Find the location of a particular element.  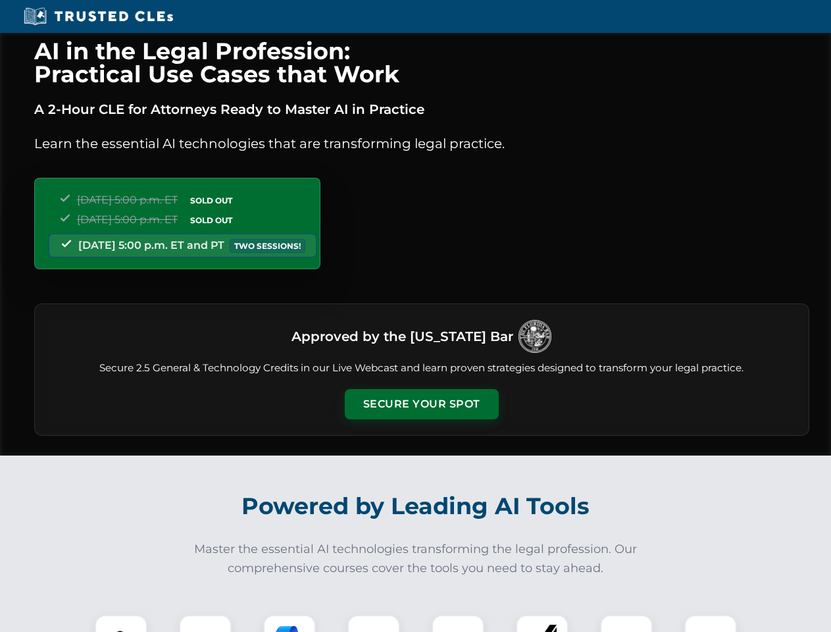

p: Secure 2.5 General & Technology Credits in our Live Webcast and learn proven strategies designed ... is located at coordinates (422, 368).